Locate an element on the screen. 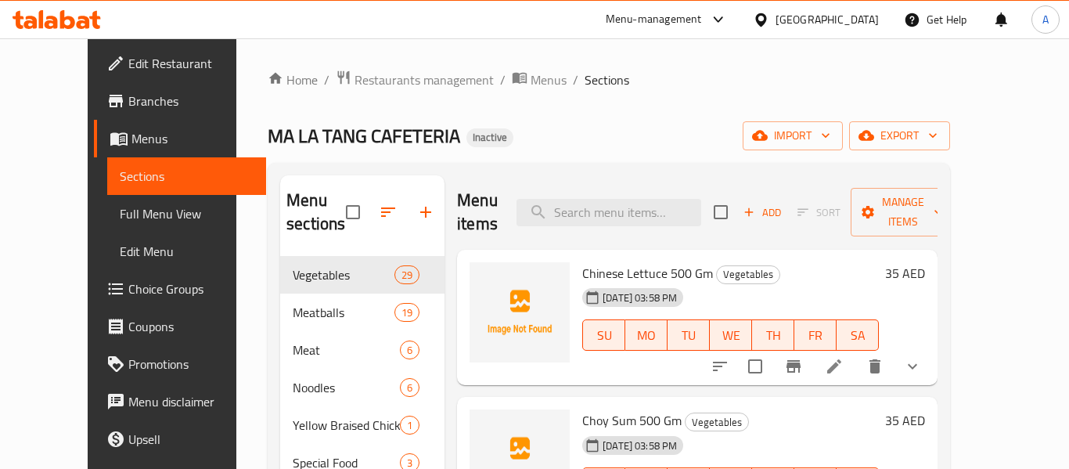 The width and height of the screenshot is (1069, 469). div: Meat is located at coordinates (346, 350).